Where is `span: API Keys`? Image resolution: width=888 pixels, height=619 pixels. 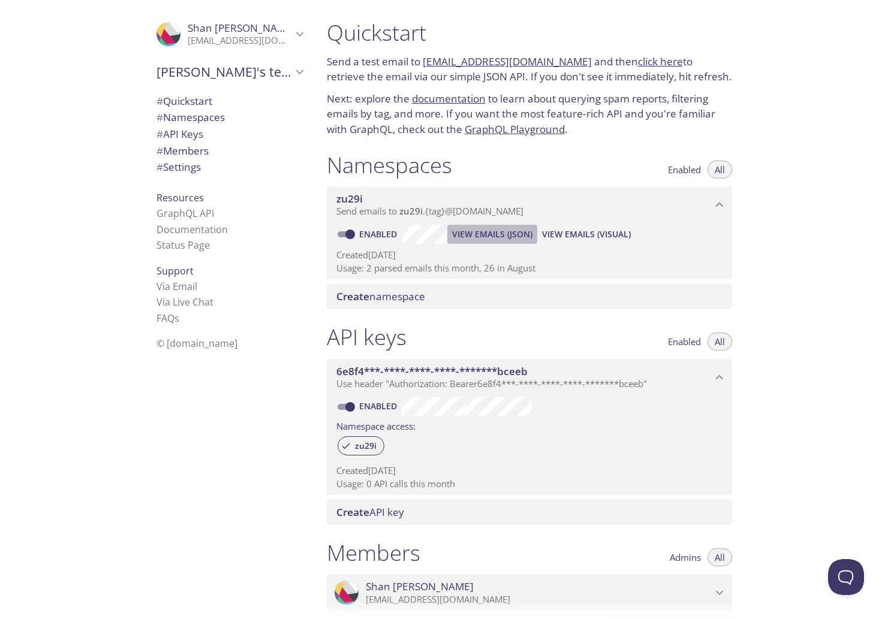
span: API Keys is located at coordinates (180, 134).